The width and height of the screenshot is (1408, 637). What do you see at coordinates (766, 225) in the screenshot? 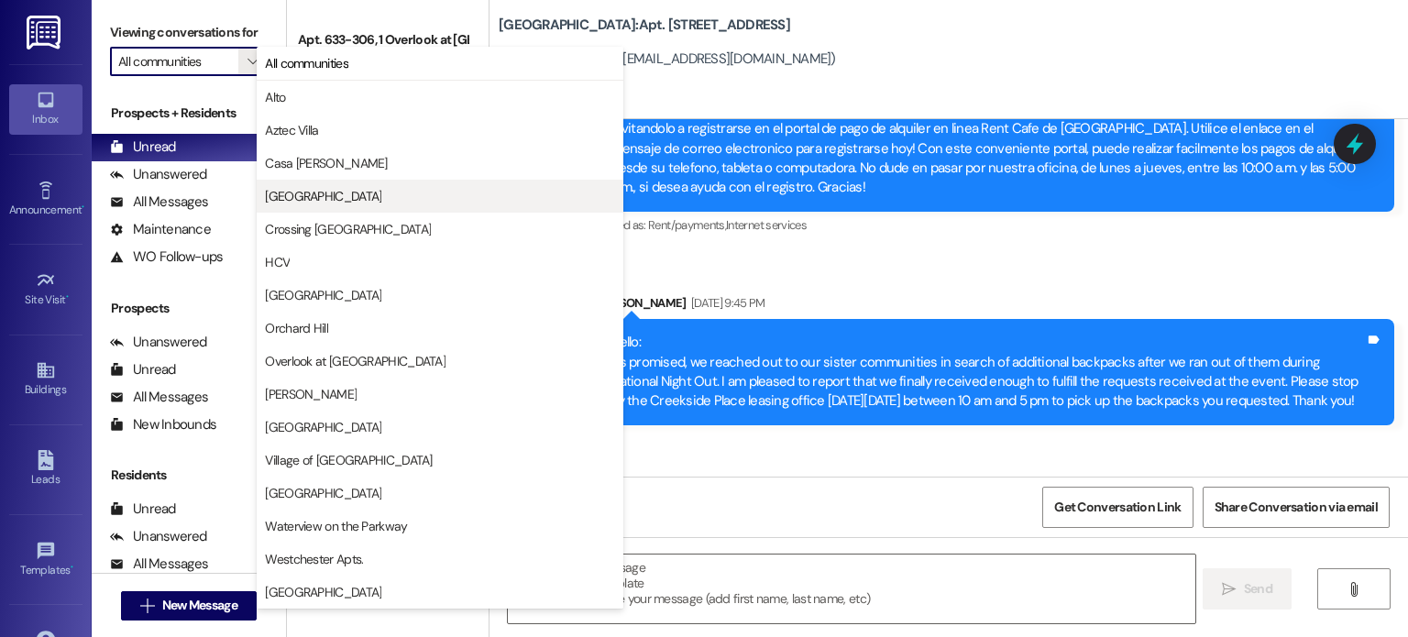
I see `span: Internet services` at bounding box center [766, 225].